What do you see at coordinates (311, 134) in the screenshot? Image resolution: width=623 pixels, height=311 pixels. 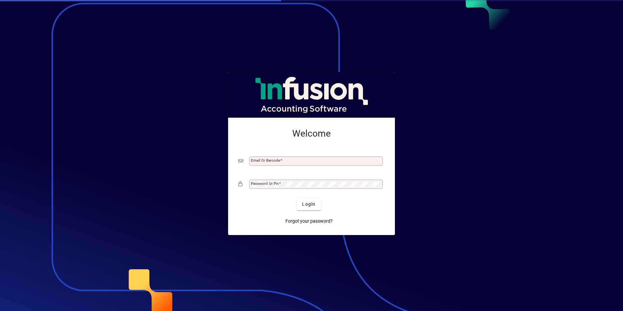 I see `h2: Welcome` at bounding box center [311, 134].